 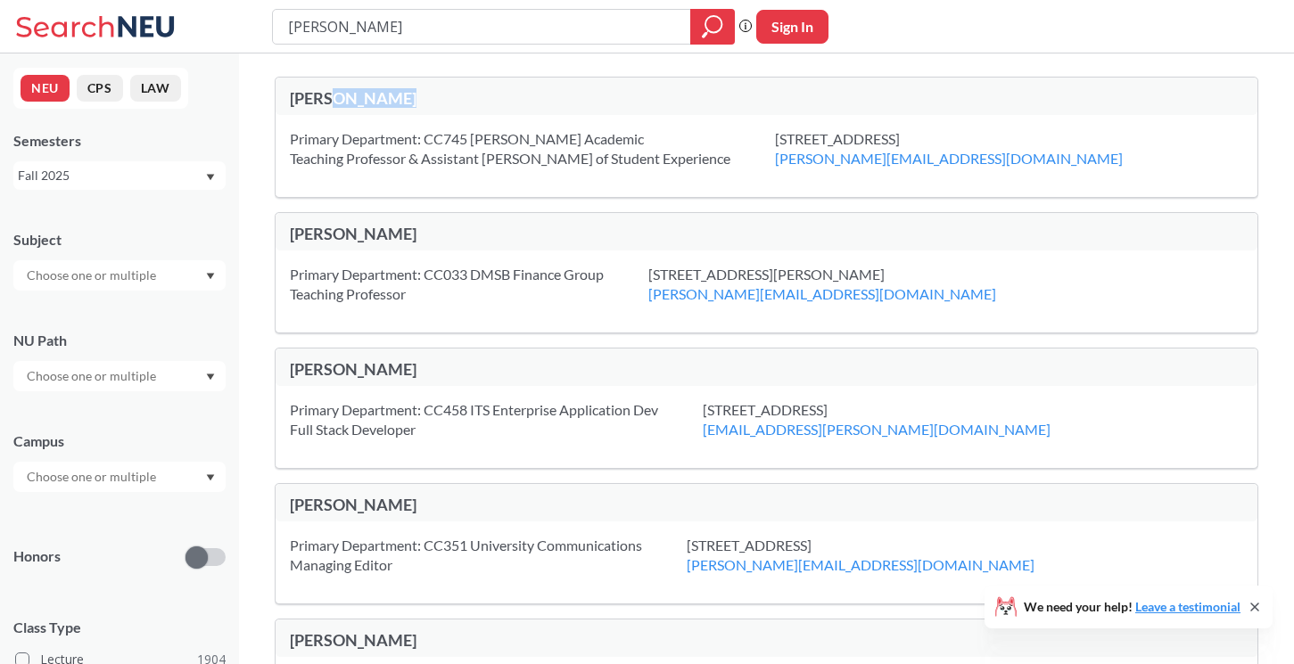 I want to click on div: magnifying glass, so click(x=712, y=27).